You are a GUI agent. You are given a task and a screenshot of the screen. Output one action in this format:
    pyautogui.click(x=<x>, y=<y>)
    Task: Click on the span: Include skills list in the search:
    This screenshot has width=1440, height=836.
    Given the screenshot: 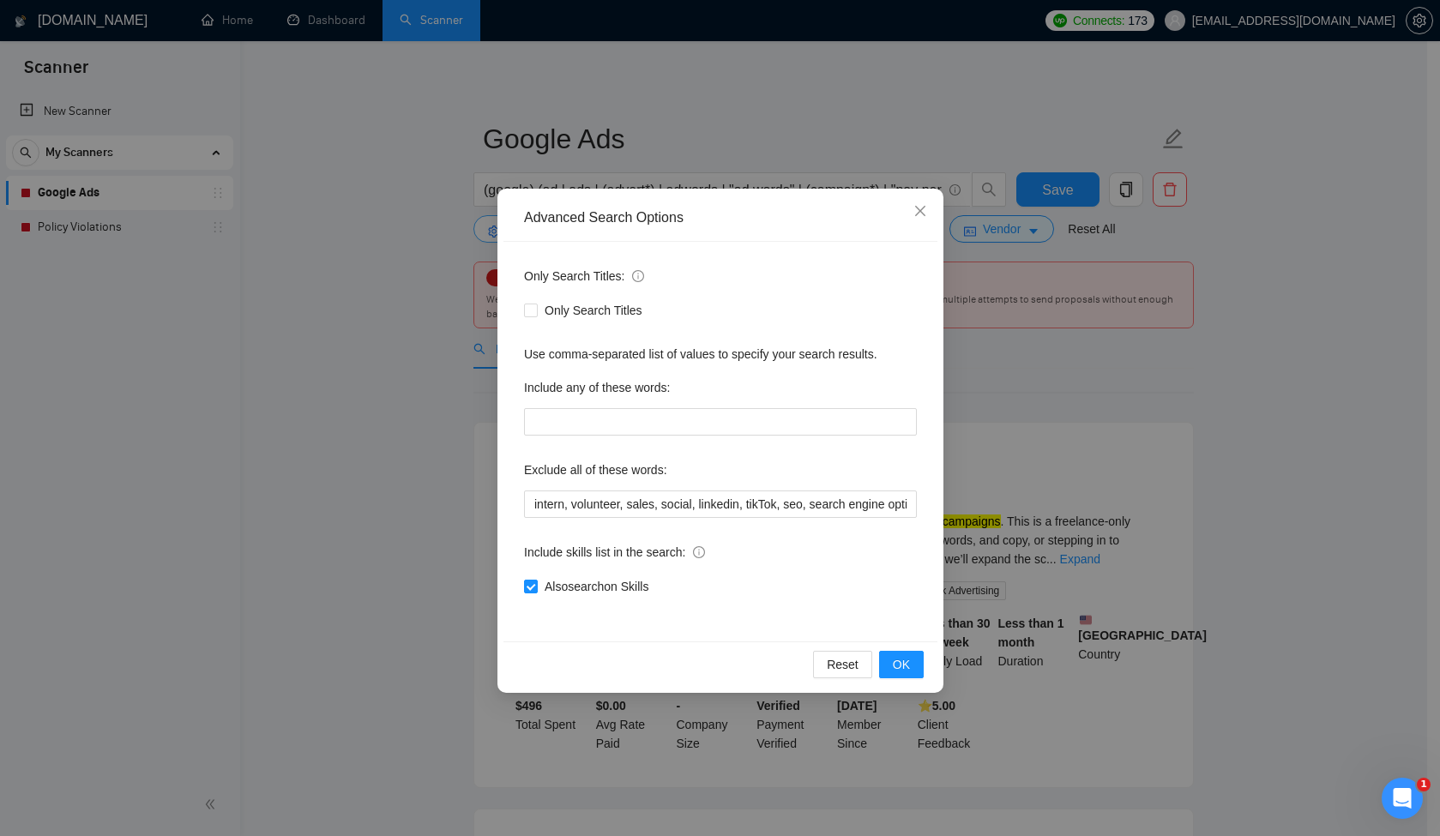 What is the action you would take?
    pyautogui.click(x=614, y=552)
    